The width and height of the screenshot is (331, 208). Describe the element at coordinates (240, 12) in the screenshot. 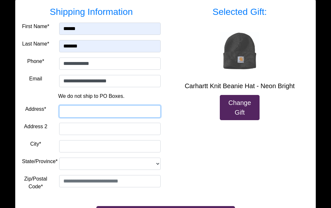

I see `h3: Selected Gift:` at that location.